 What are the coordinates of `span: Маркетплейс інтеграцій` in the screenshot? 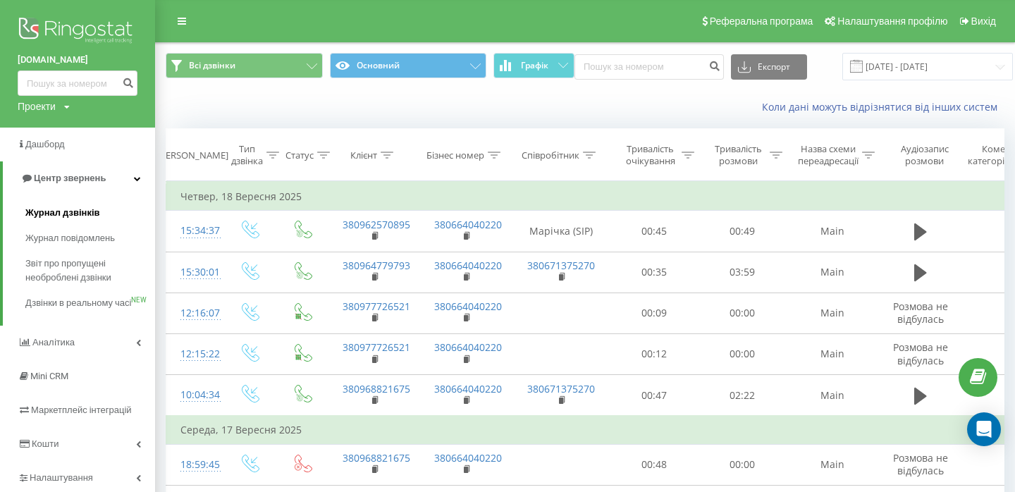 It's located at (81, 409).